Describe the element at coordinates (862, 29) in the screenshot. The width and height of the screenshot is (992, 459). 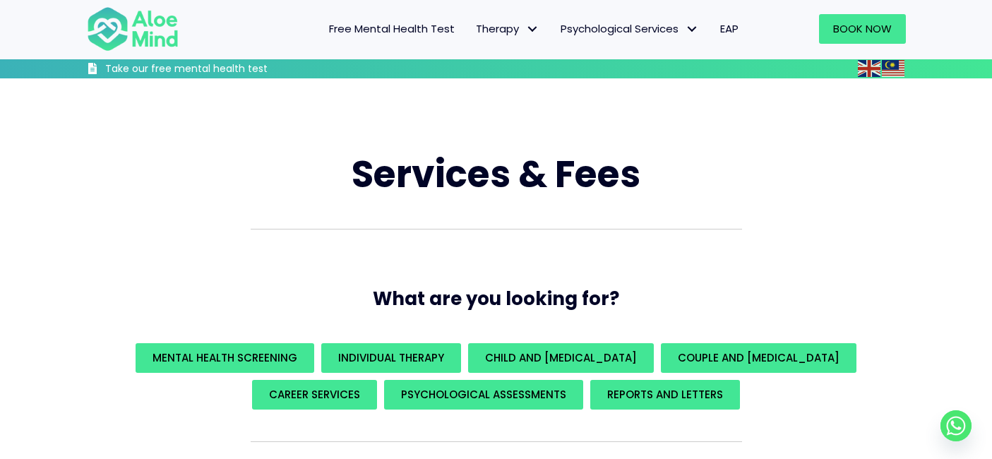
I see `a: Book Now` at that location.